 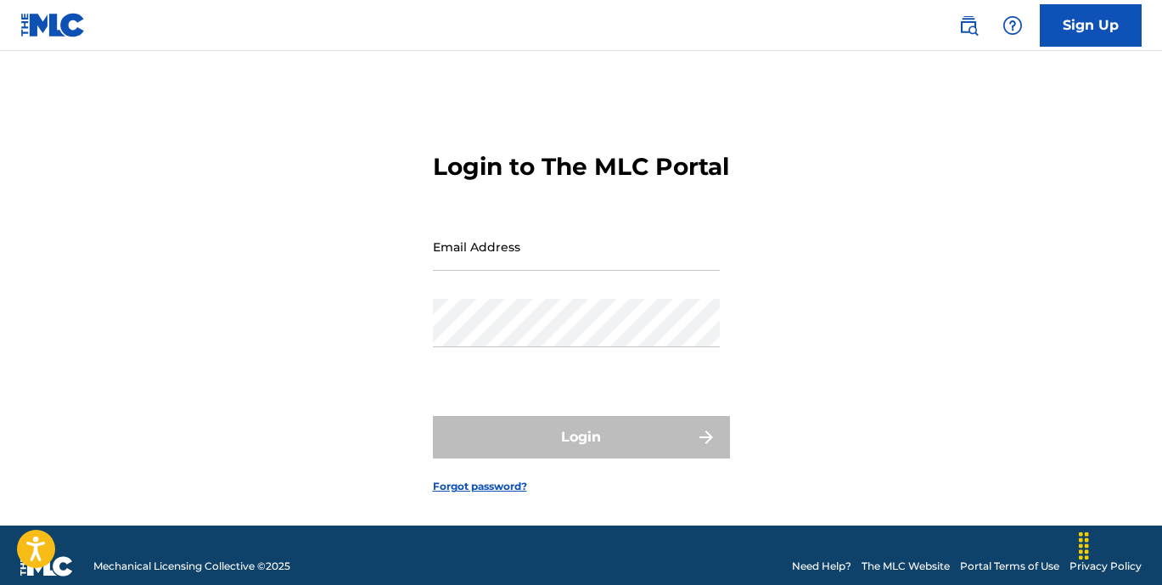 What do you see at coordinates (1119, 544) in the screenshot?
I see `div: Chat Widget` at bounding box center [1119, 544].